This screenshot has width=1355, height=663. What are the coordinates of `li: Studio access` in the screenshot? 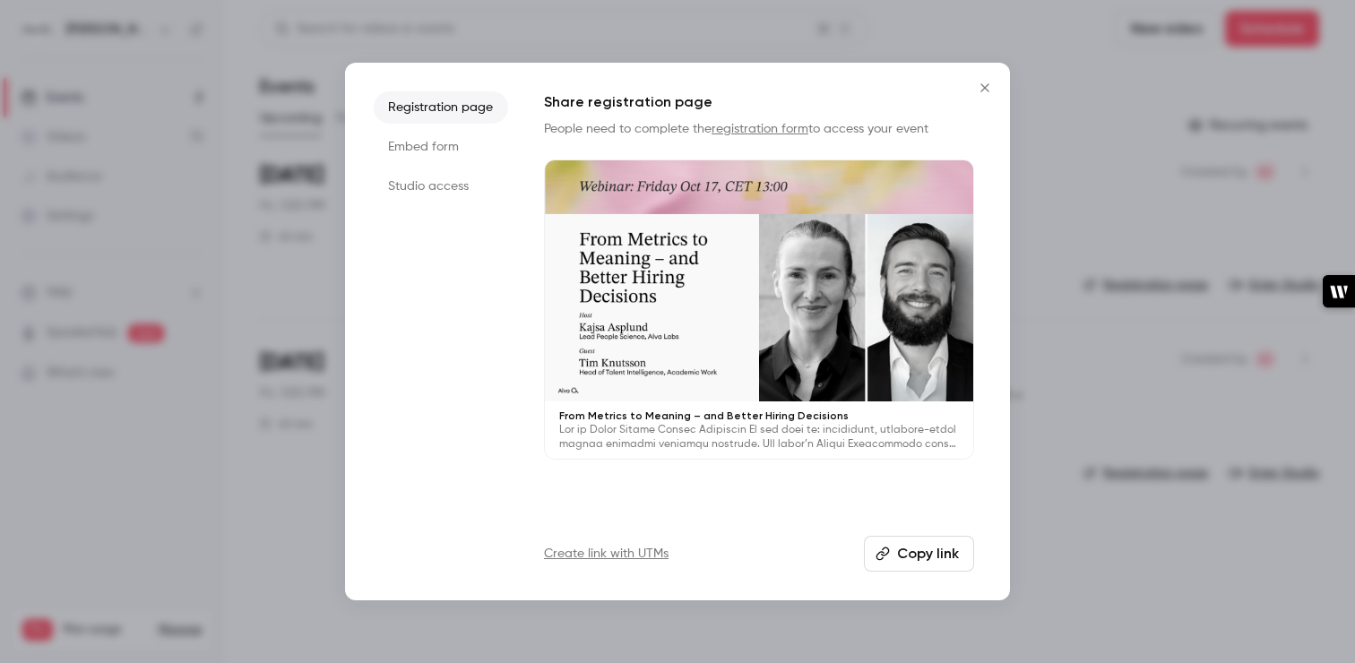 It's located at (441, 186).